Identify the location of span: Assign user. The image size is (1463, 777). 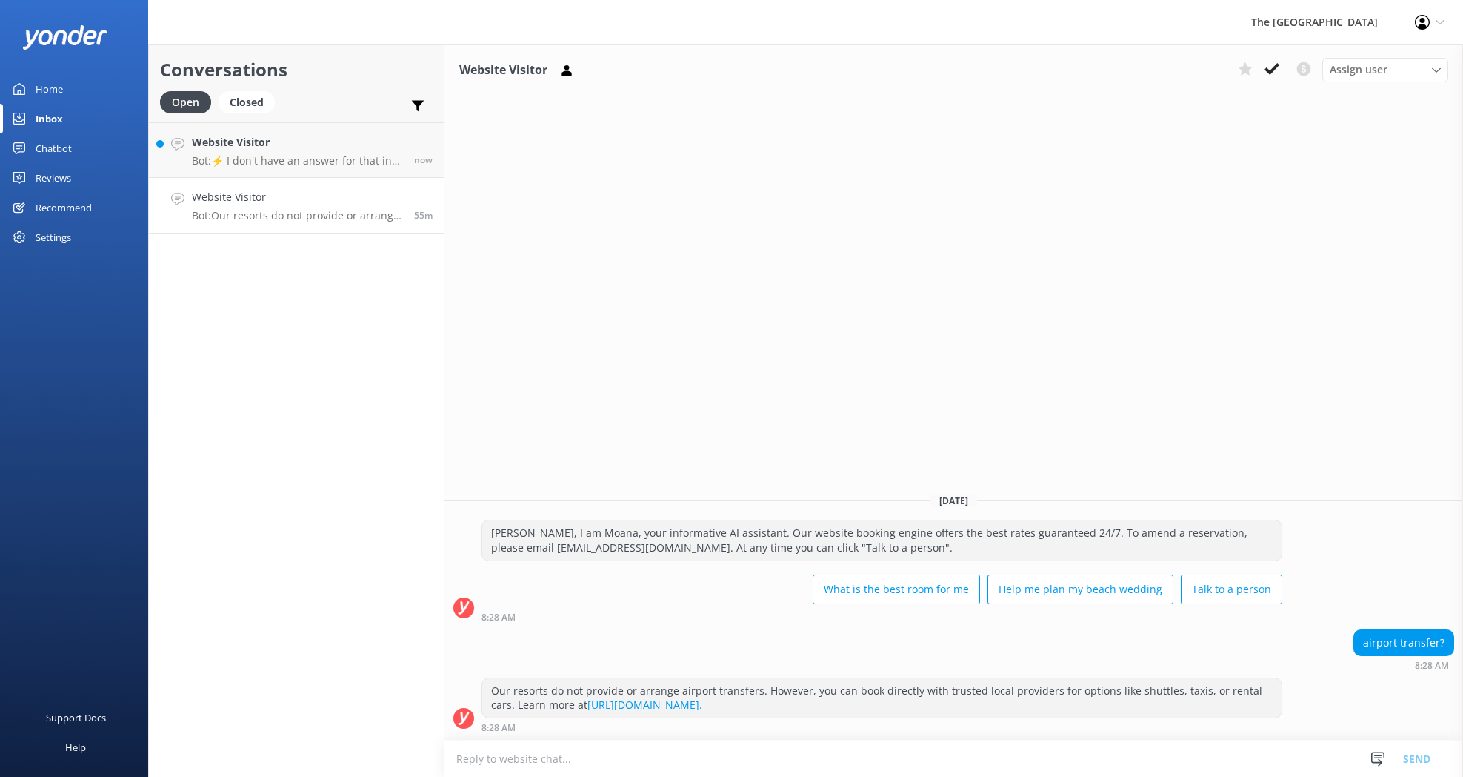
(1359, 70).